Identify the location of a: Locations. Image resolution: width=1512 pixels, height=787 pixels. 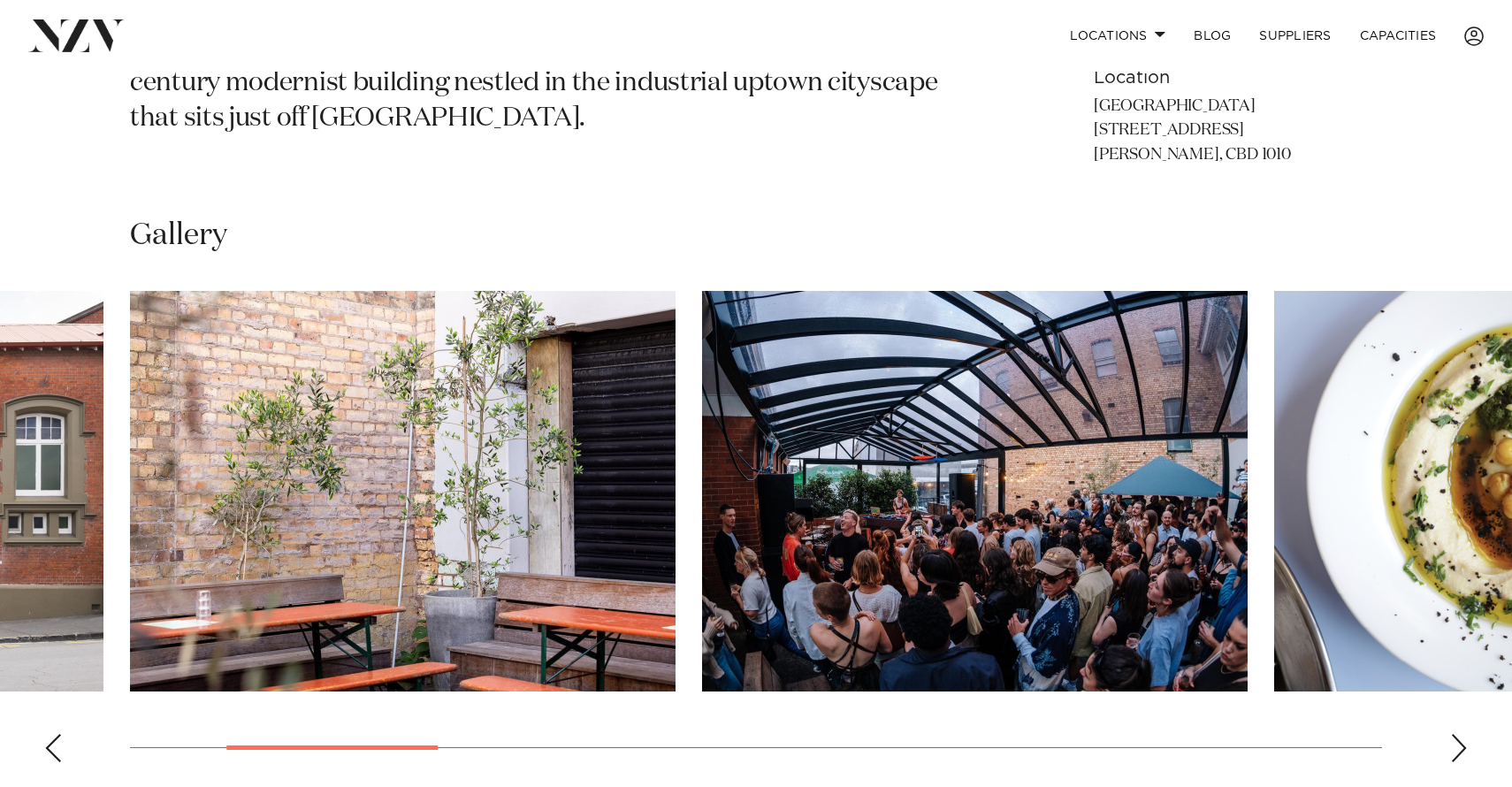
(1117, 35).